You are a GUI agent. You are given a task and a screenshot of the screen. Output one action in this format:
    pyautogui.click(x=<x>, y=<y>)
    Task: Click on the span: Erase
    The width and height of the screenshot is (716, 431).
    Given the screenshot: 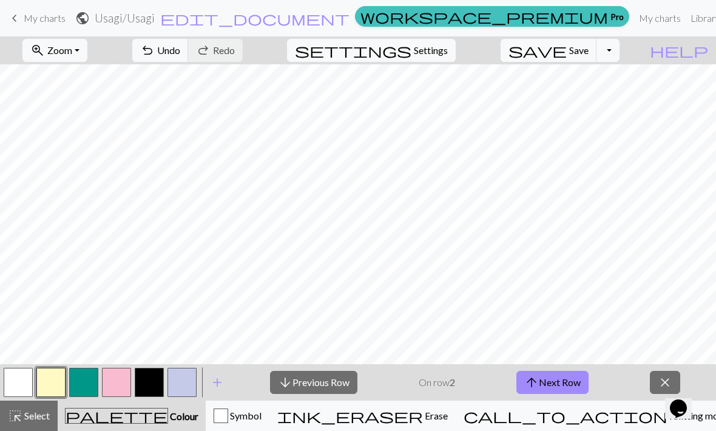 What is the action you would take?
    pyautogui.click(x=435, y=415)
    